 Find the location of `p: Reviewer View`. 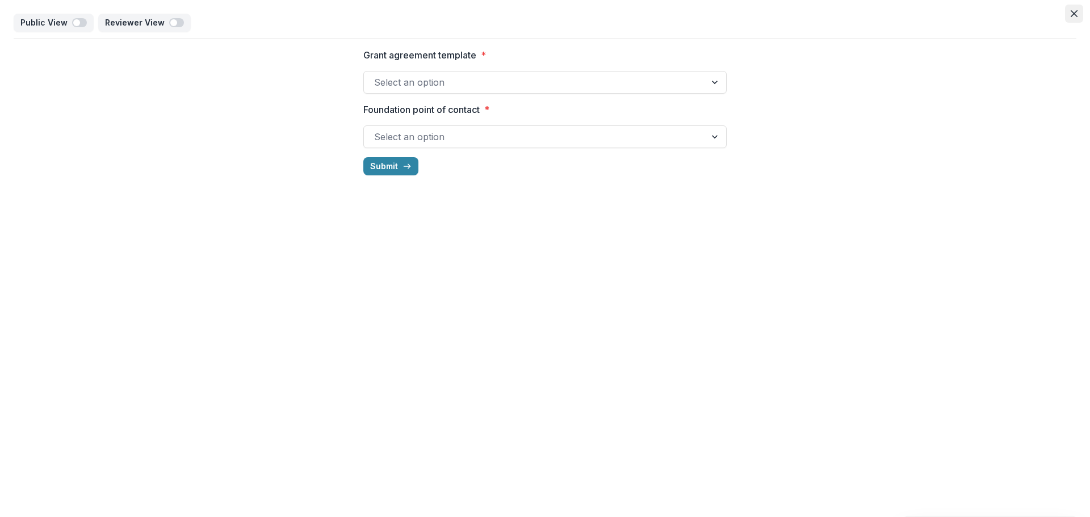

p: Reviewer View is located at coordinates (137, 23).